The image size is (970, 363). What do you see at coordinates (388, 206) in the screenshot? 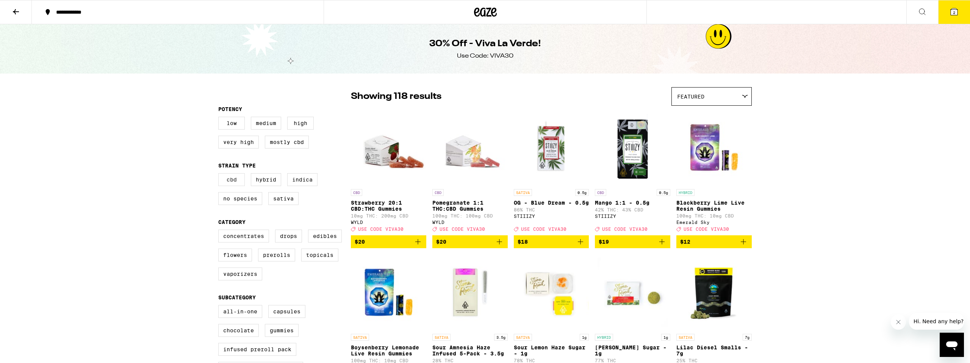
I see `p: Strawberry 20:1 CBD:THC Gummies` at bounding box center [388, 206].